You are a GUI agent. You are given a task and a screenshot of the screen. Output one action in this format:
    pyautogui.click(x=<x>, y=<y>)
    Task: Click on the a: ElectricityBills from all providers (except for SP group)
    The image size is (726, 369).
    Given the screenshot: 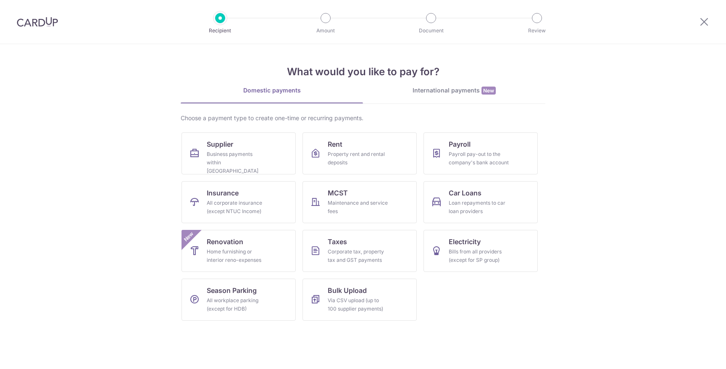 What is the action you would take?
    pyautogui.click(x=481, y=251)
    